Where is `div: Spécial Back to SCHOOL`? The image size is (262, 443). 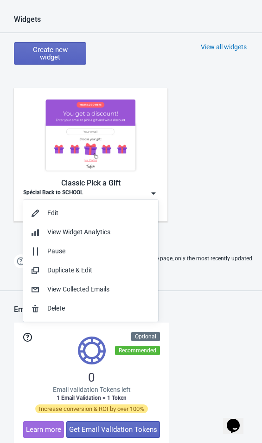 div: Spécial Back to SCHOOL is located at coordinates (53, 193).